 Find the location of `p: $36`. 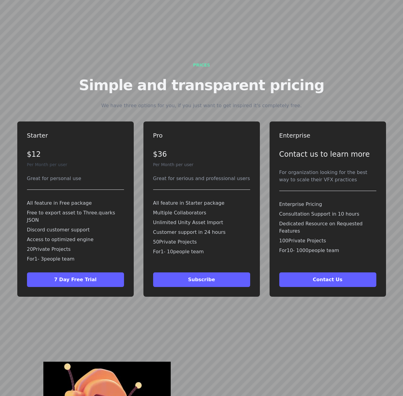

p: $36 is located at coordinates (202, 154).